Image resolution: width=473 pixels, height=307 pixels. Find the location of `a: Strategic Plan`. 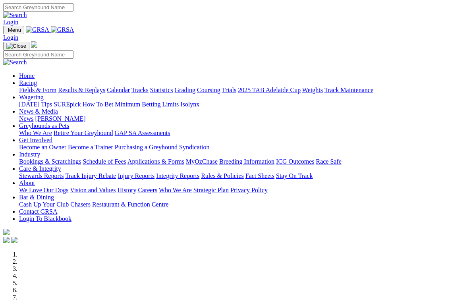

a: Strategic Plan is located at coordinates (211, 190).